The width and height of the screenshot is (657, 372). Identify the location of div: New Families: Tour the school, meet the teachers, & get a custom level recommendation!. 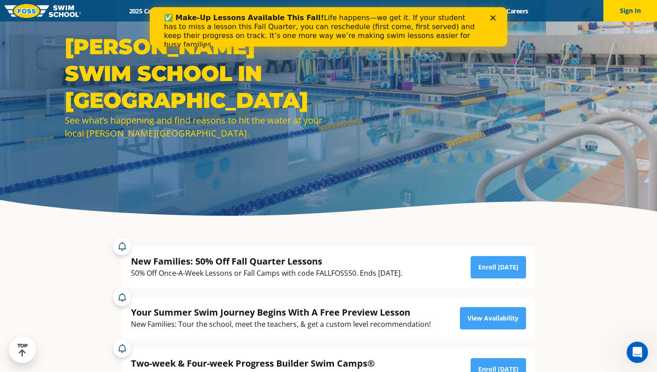
(281, 324).